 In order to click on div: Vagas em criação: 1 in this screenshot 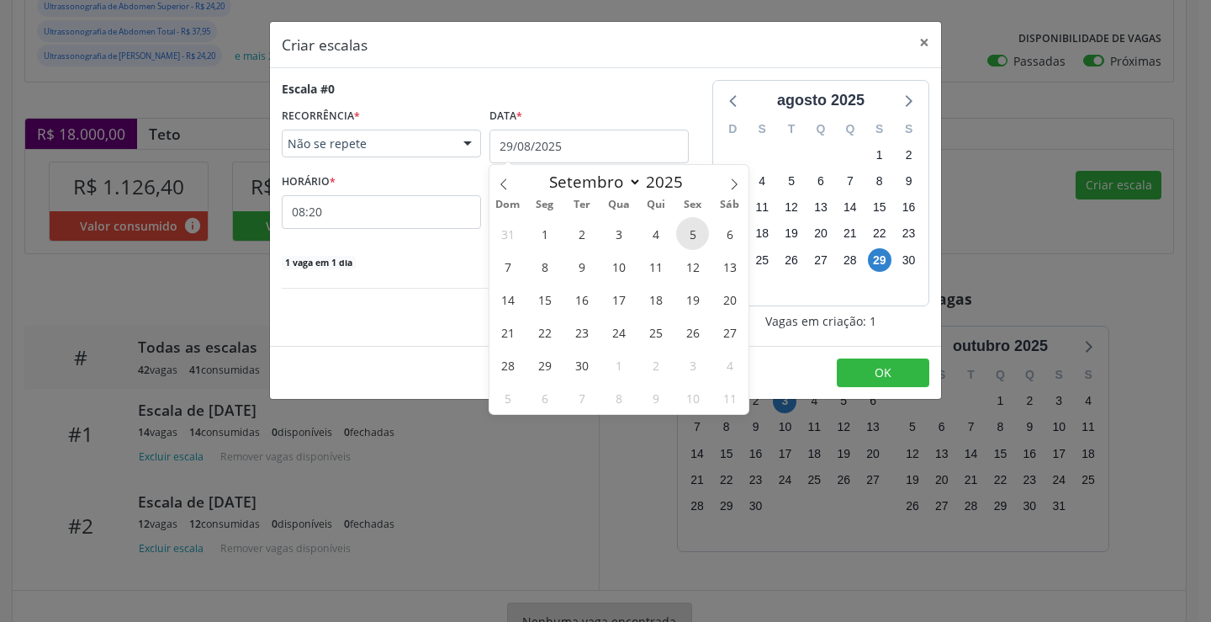, I will do `click(821, 320)`.